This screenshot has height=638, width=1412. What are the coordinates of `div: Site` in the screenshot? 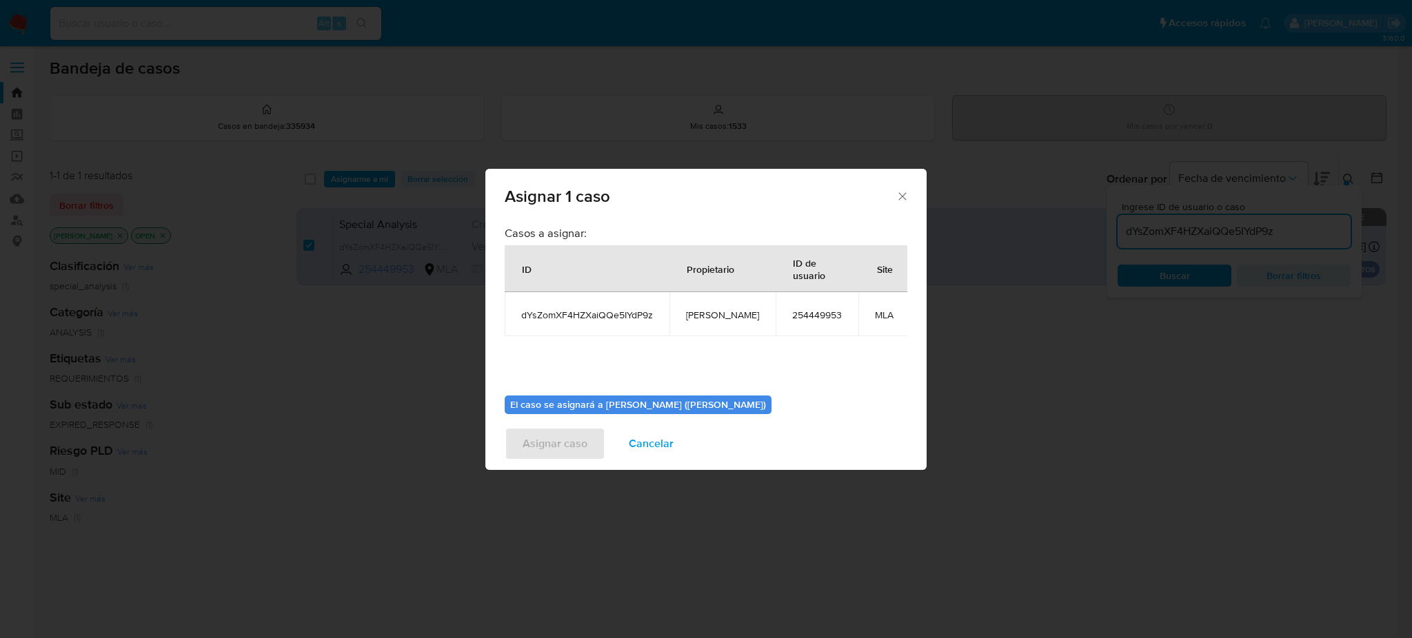 It's located at (884, 269).